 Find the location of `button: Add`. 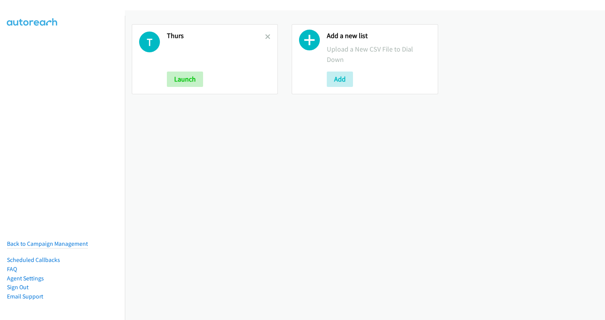

button: Add is located at coordinates (340, 79).